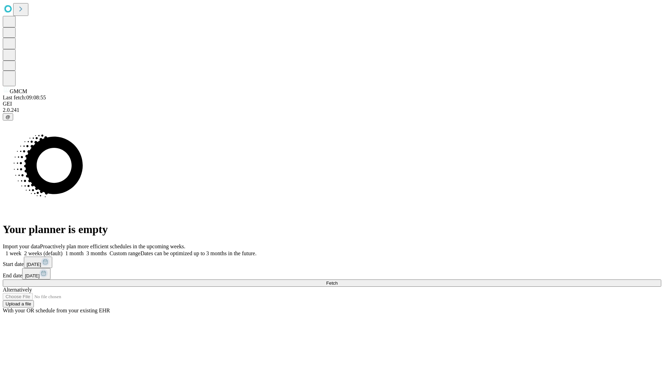  I want to click on span: 1 month, so click(74, 253).